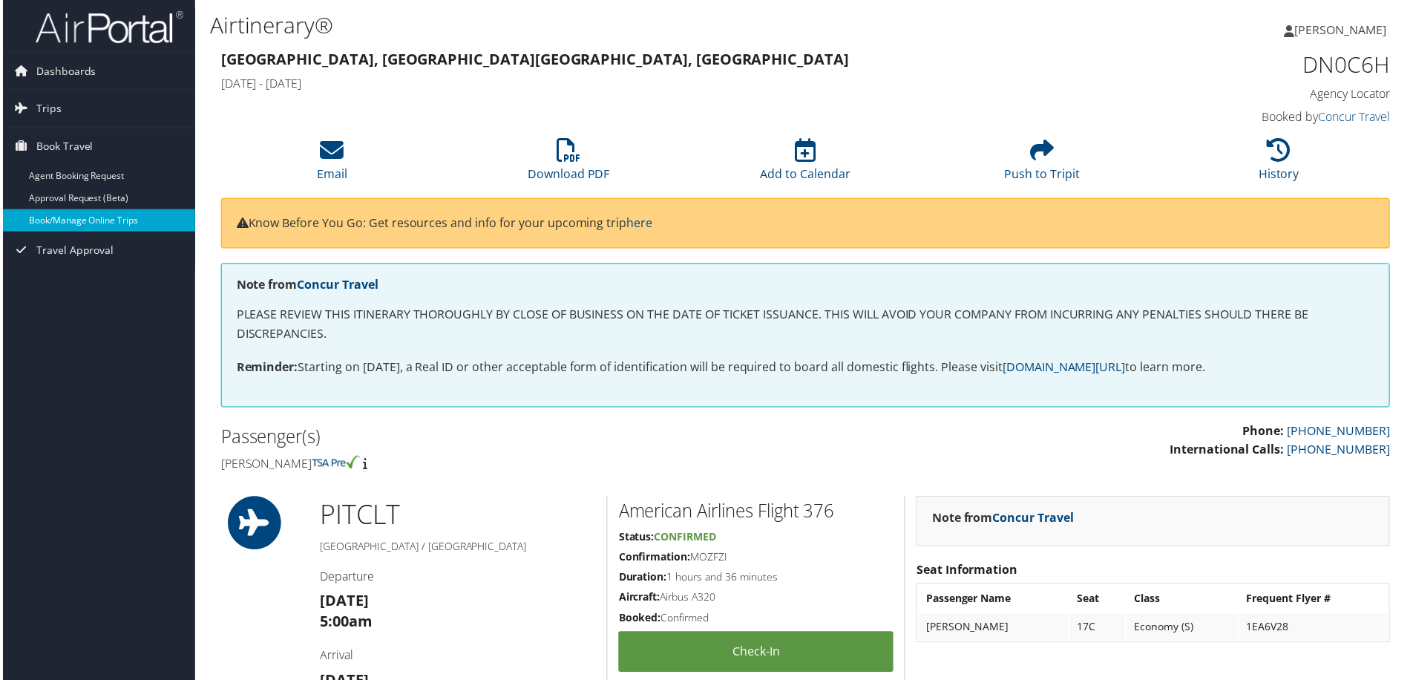  I want to click on p: Know Before You Go: Get resources and info for your upcoming trip, so click(806, 224).